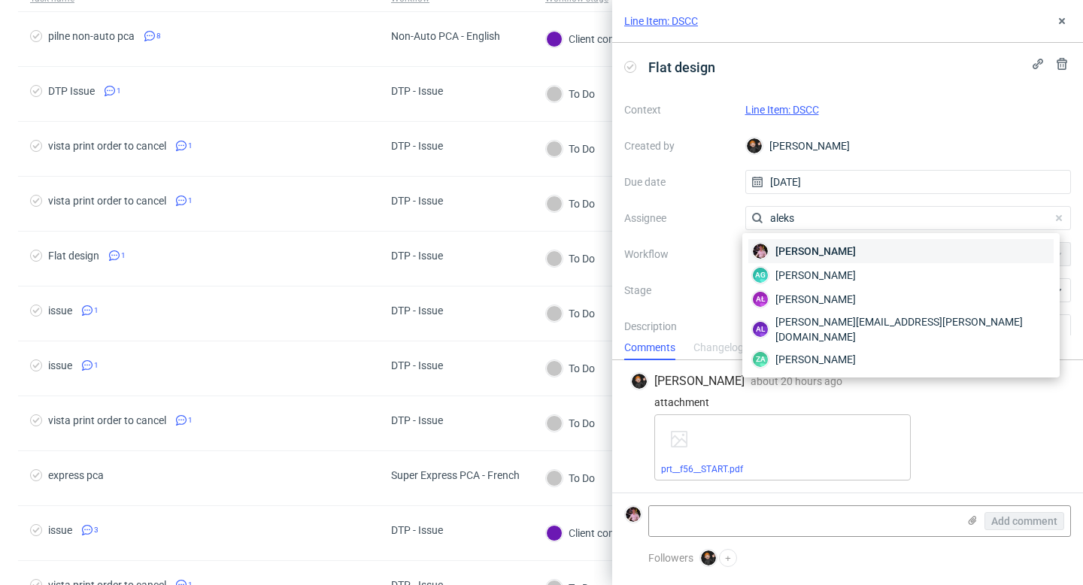 The width and height of the screenshot is (1083, 585). I want to click on span: 3, so click(96, 530).